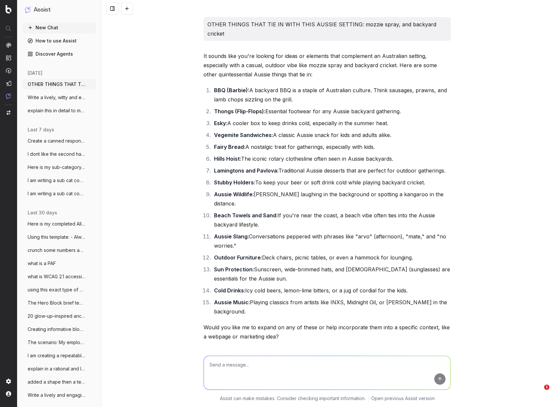 This screenshot has height=407, width=553. What do you see at coordinates (9, 381) in the screenshot?
I see `img: Setting` at bounding box center [9, 381].